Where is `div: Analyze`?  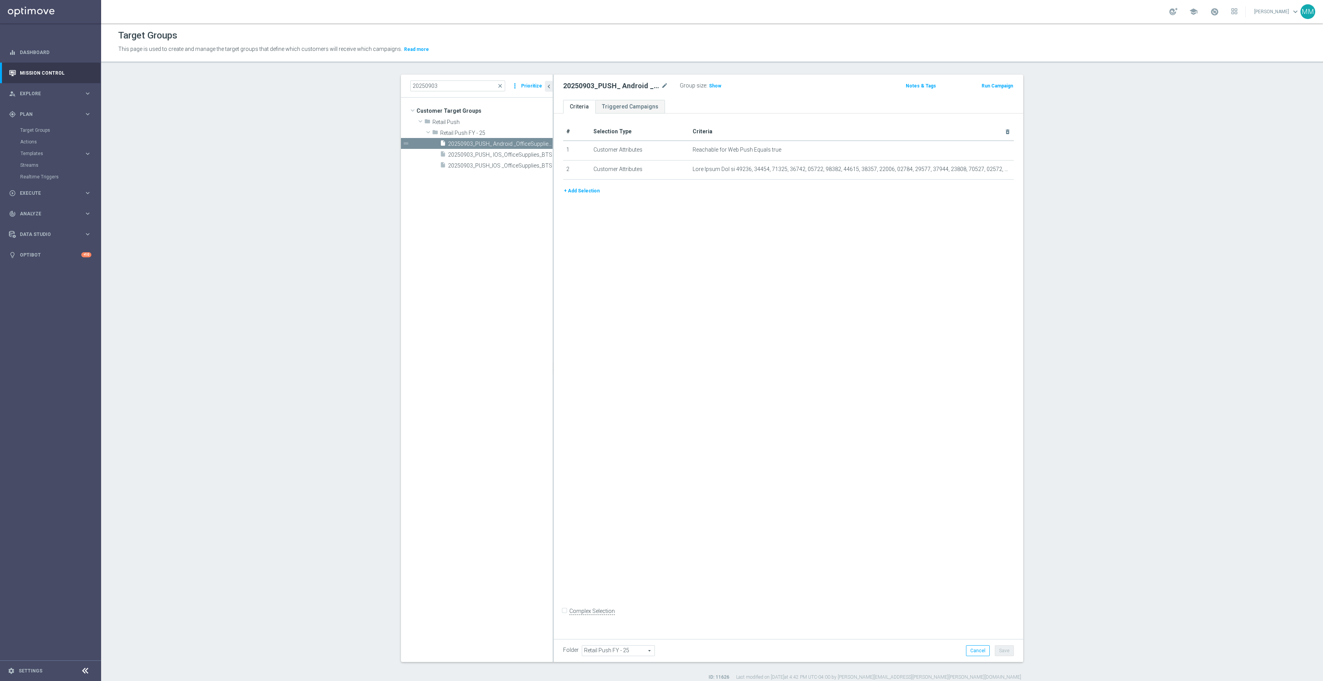 div: Analyze is located at coordinates (46, 214).